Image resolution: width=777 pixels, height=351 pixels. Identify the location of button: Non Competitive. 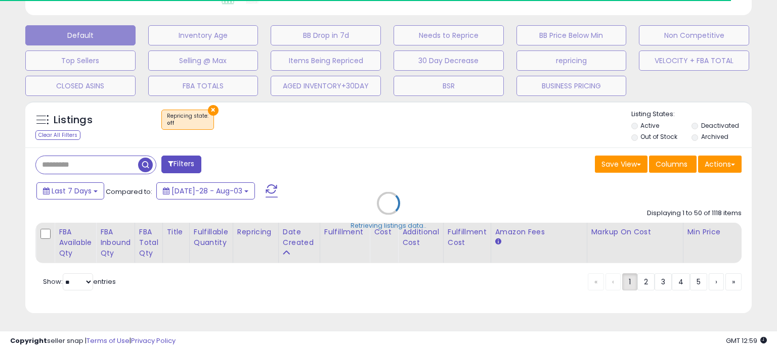
(694, 35).